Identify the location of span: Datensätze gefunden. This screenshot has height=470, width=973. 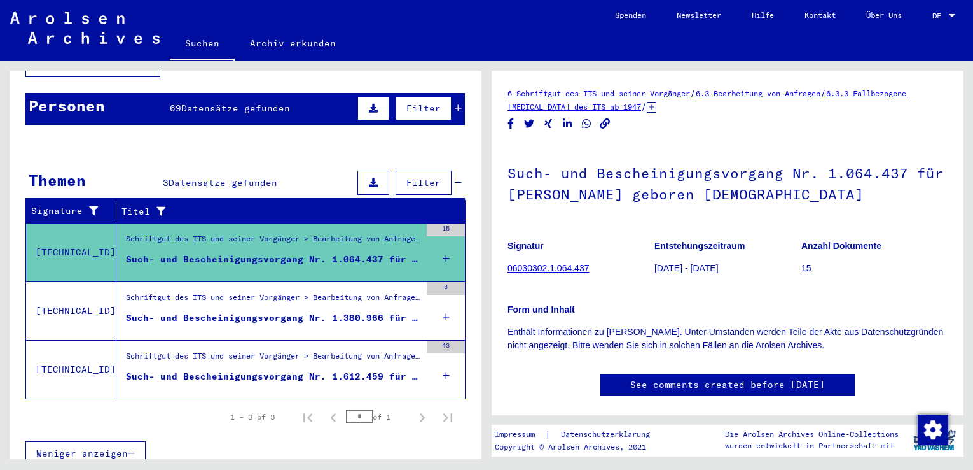
(235, 108).